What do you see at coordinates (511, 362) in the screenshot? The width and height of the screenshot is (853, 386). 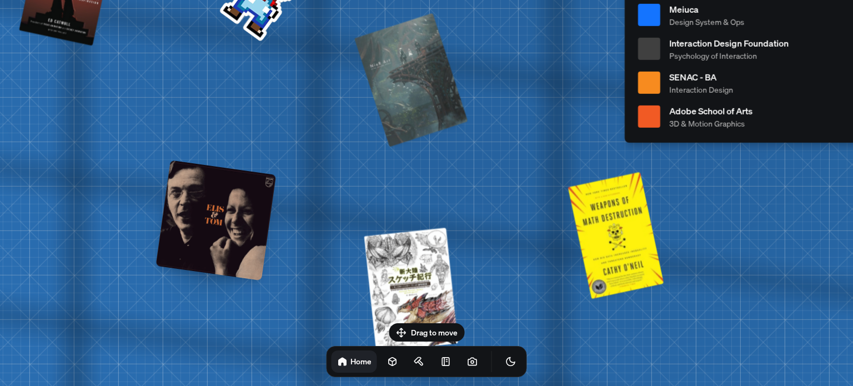 I see `button: Toggle Theme` at bounding box center [511, 362].